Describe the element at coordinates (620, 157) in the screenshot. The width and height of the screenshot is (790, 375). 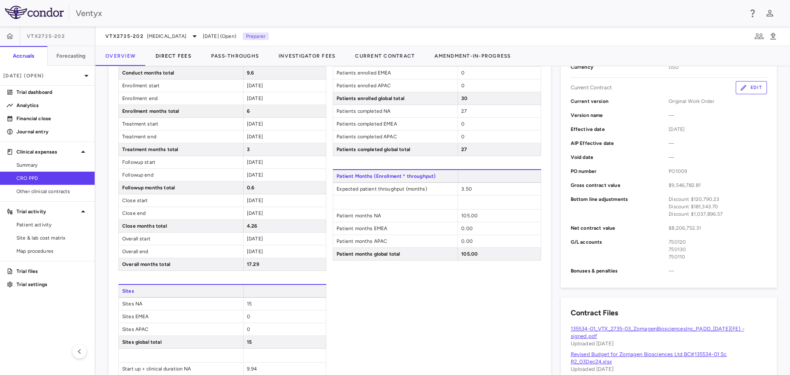
I see `p: Void date` at that location.